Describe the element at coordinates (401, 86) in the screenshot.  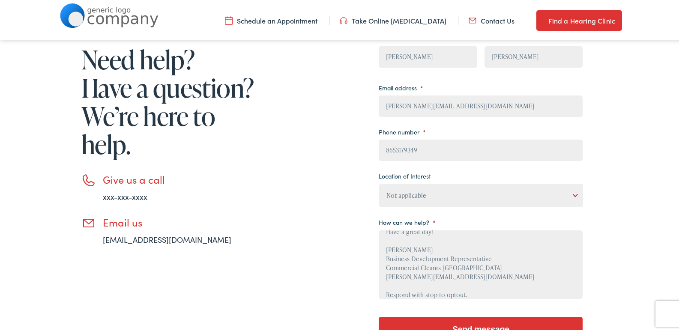
I see `label: Email address` at that location.